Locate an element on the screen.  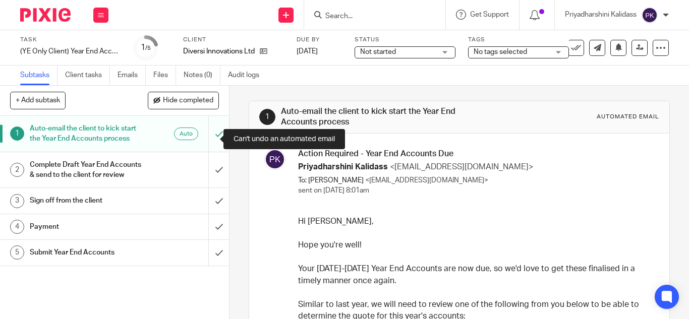
p: Priyadharshini Kalidass is located at coordinates (600, 15).